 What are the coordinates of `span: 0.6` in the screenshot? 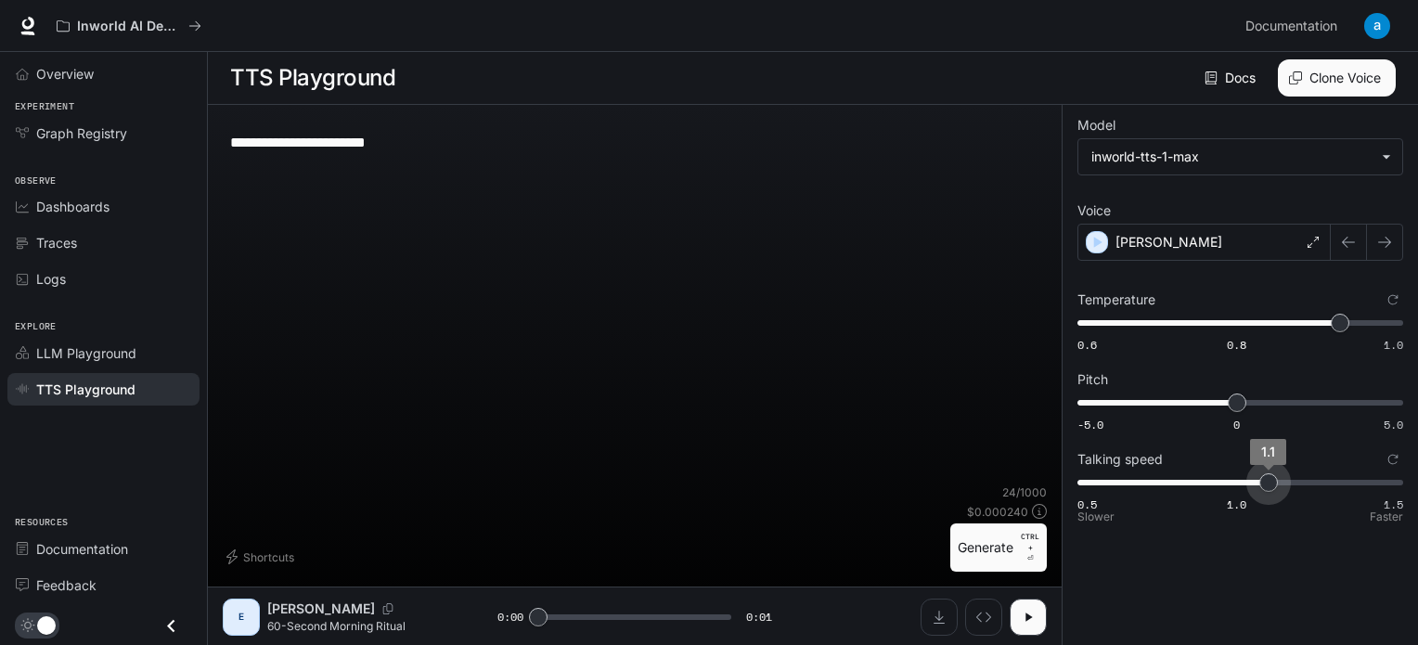 It's located at (1087, 344).